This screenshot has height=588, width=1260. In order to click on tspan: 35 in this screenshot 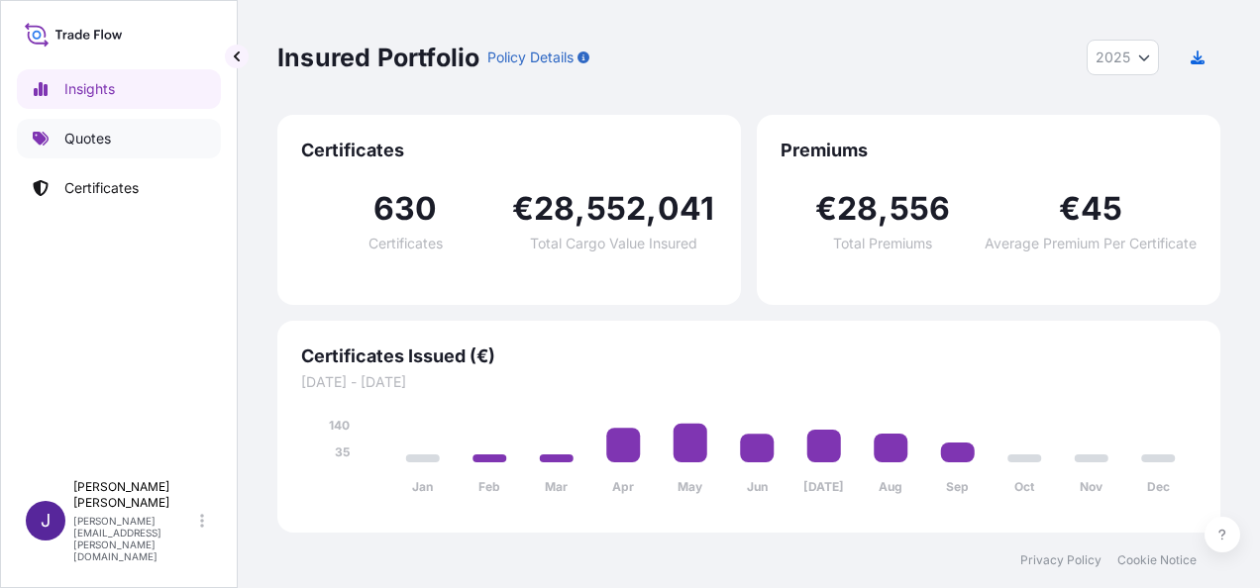, I will do `click(342, 452)`.